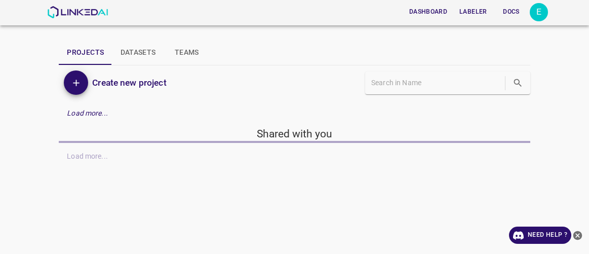 The width and height of the screenshot is (589, 254). Describe the element at coordinates (87, 113) in the screenshot. I see `em: Load more...` at that location.